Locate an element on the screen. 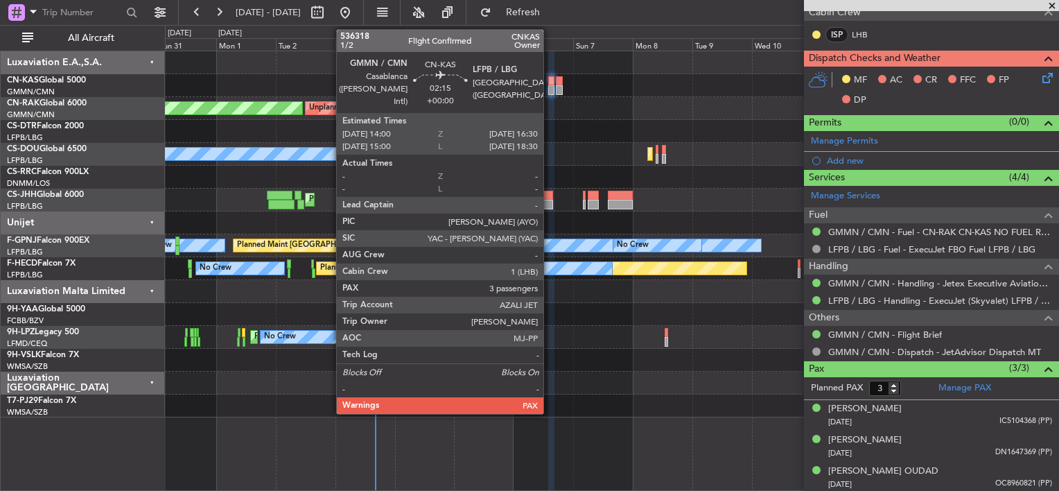  span: Dispatch Checks and Weather is located at coordinates (875, 58).